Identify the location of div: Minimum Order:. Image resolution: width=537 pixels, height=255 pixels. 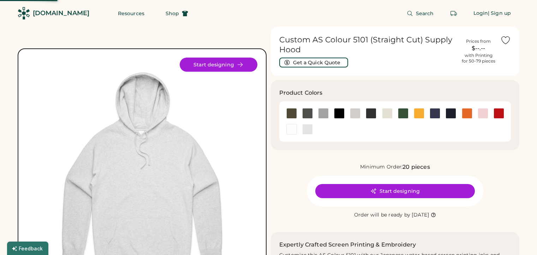
(381, 167).